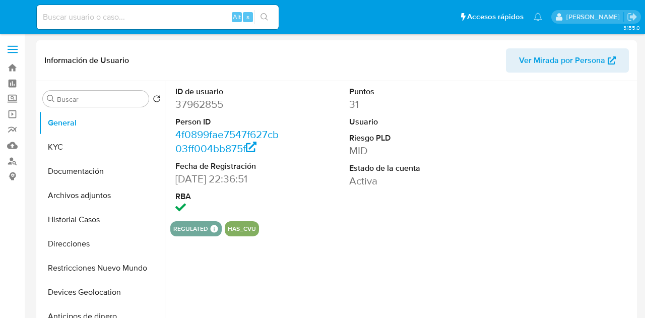  Describe the element at coordinates (402, 151) in the screenshot. I see `dd: MID` at that location.